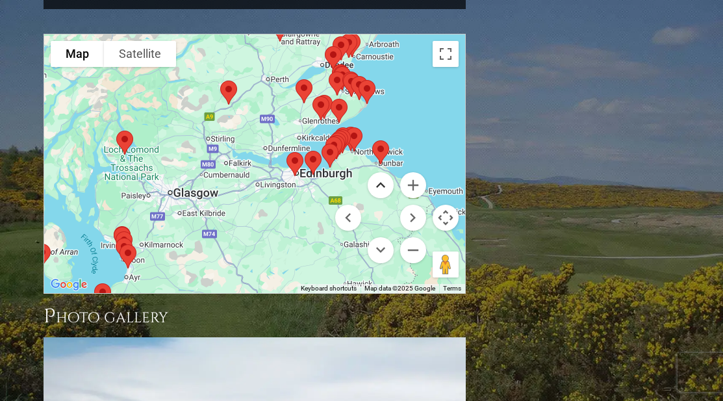 This screenshot has width=723, height=401. Describe the element at coordinates (380, 185) in the screenshot. I see `button: Move up` at that location.